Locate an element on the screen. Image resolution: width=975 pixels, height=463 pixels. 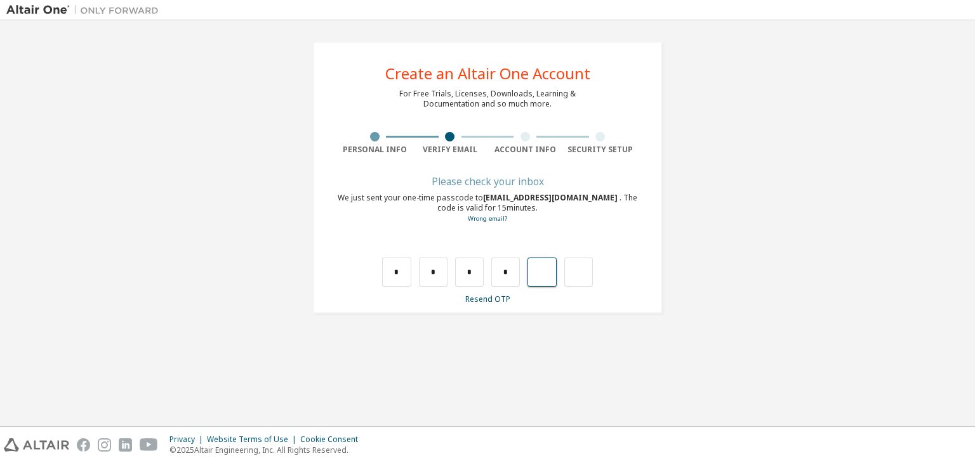
img: youtube.svg is located at coordinates (149, 445).